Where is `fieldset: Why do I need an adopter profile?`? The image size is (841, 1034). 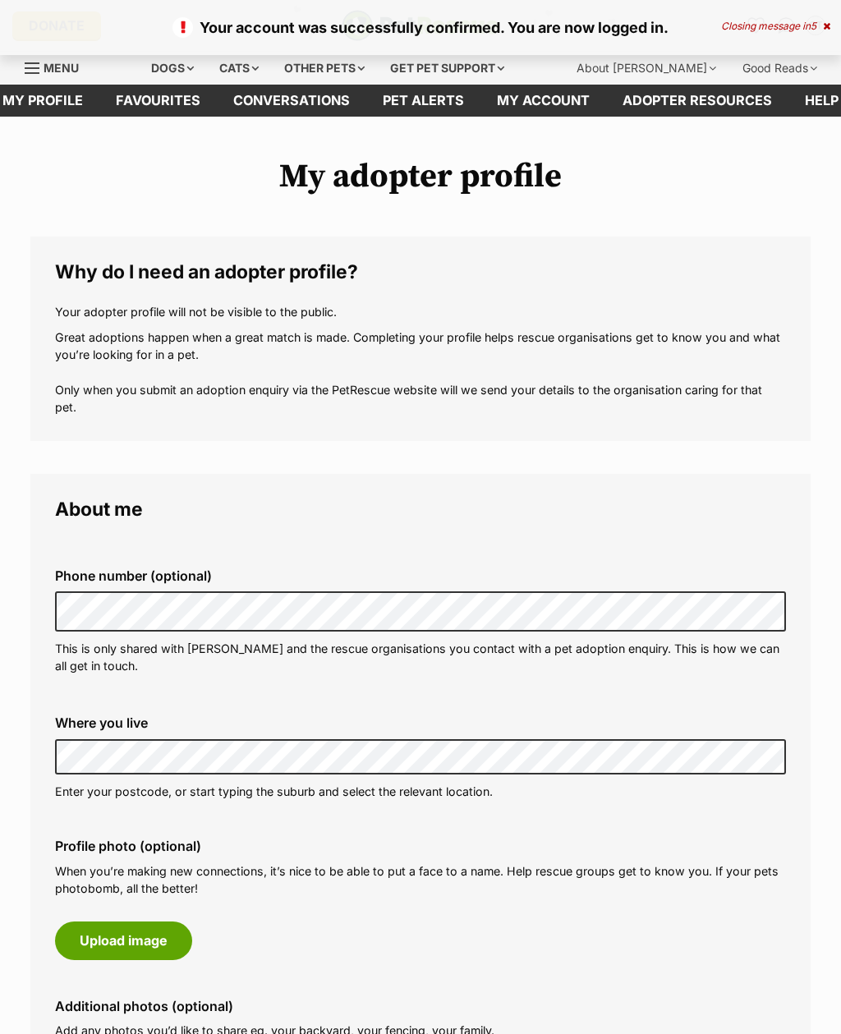 fieldset: Why do I need an adopter profile? is located at coordinates (421, 339).